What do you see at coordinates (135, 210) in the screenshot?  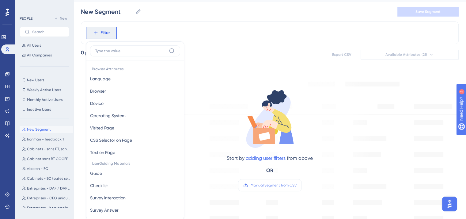 I see `button: Survey Answer` at bounding box center [135, 210].